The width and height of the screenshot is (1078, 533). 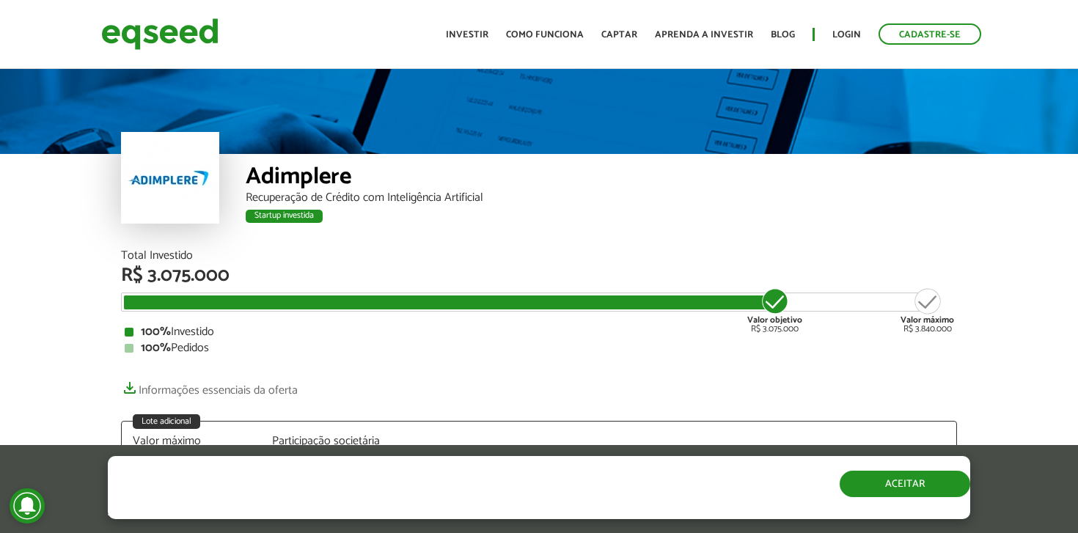 I want to click on div: Investido, so click(x=539, y=332).